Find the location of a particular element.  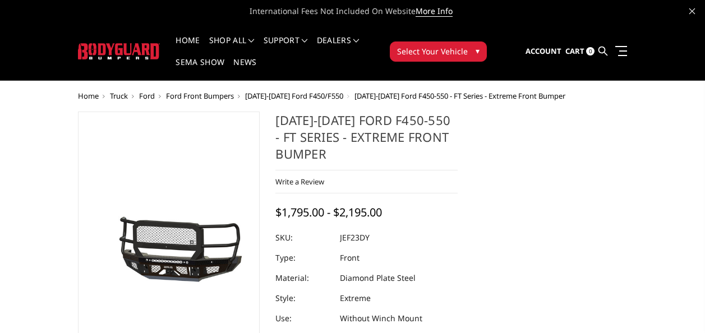

span: Account is located at coordinates (544, 51).